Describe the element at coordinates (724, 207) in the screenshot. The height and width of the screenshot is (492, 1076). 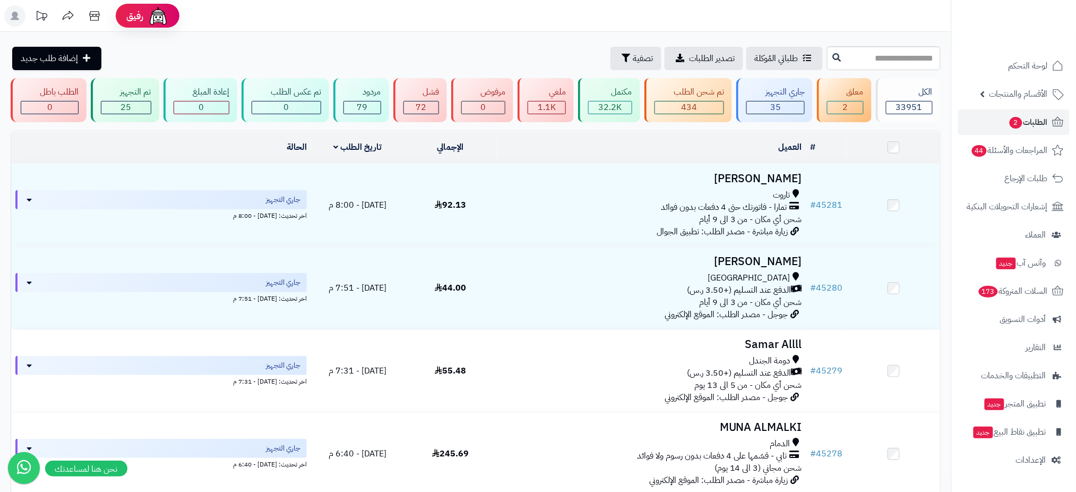
I see `span: تمارا - فاتورتك حتى 4 دفعات بدون فوائد` at that location.